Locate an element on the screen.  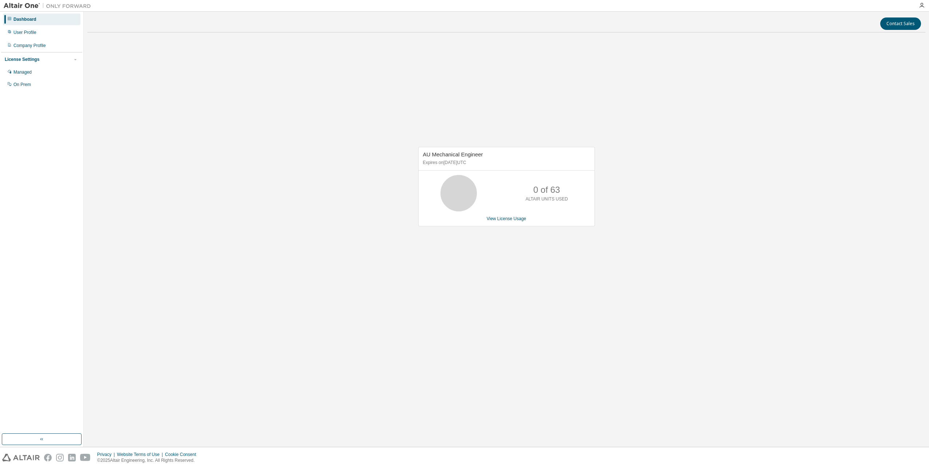
div: Dashboard is located at coordinates (25, 19).